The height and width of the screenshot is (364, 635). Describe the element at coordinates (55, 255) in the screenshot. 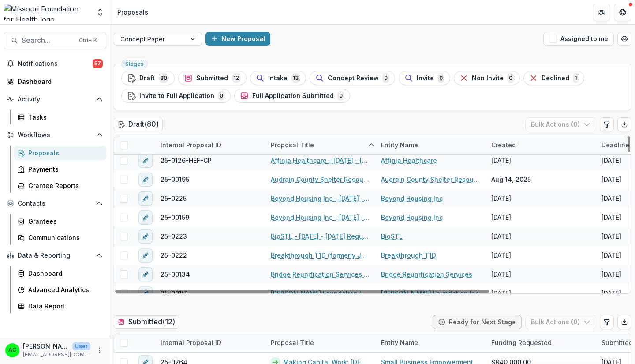

I see `button: Open Data & Reporting` at that location.